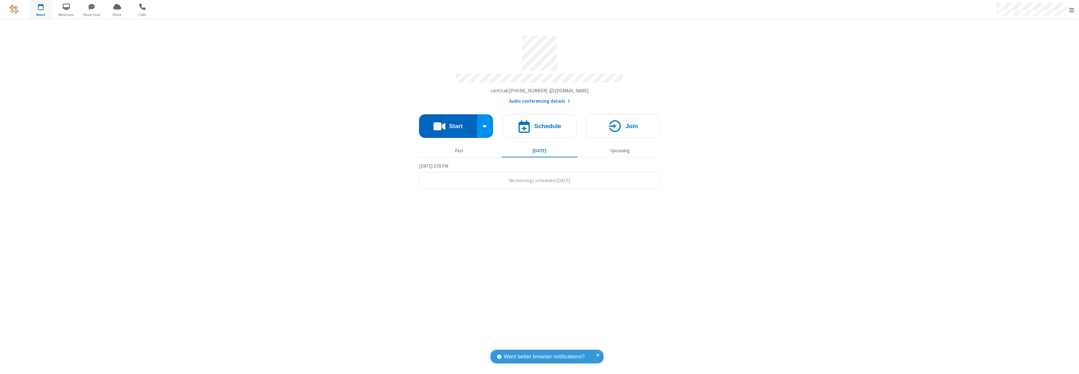 Image resolution: width=1079 pixels, height=374 pixels. What do you see at coordinates (485, 126) in the screenshot?
I see `div: Start conference options` at bounding box center [485, 126].